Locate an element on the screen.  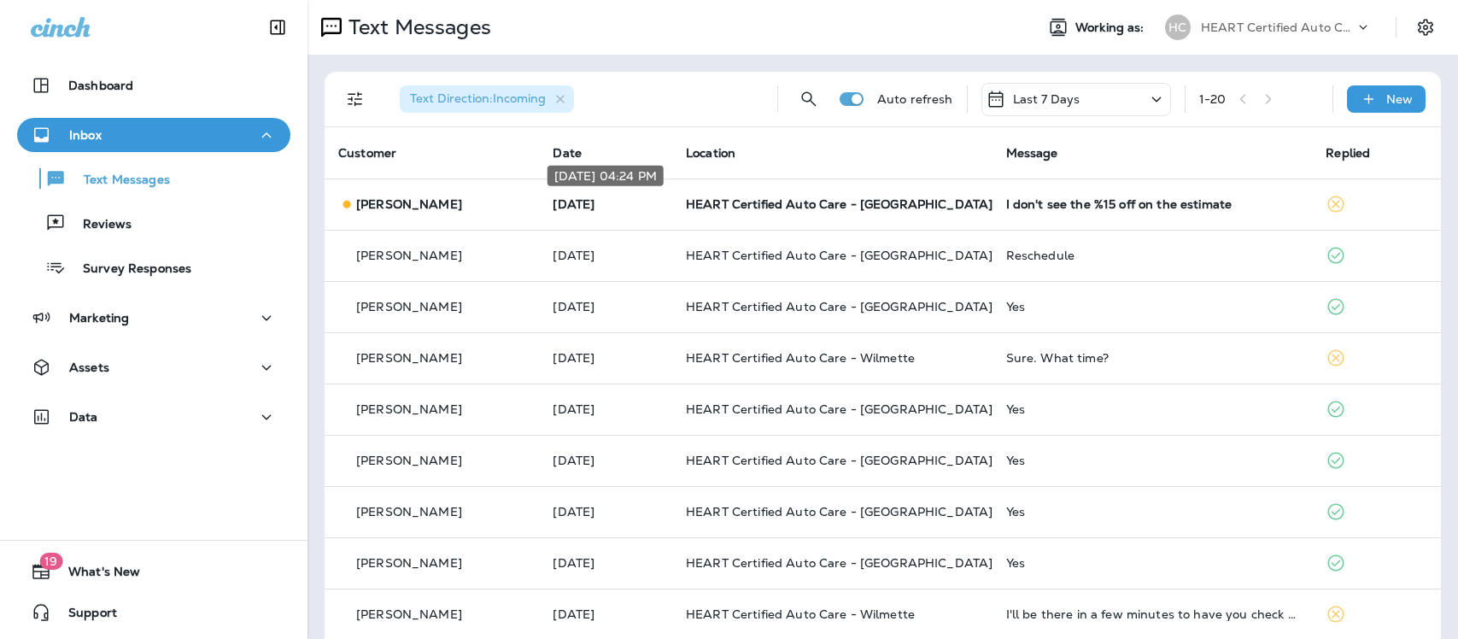
p: Inbox is located at coordinates (85, 135).